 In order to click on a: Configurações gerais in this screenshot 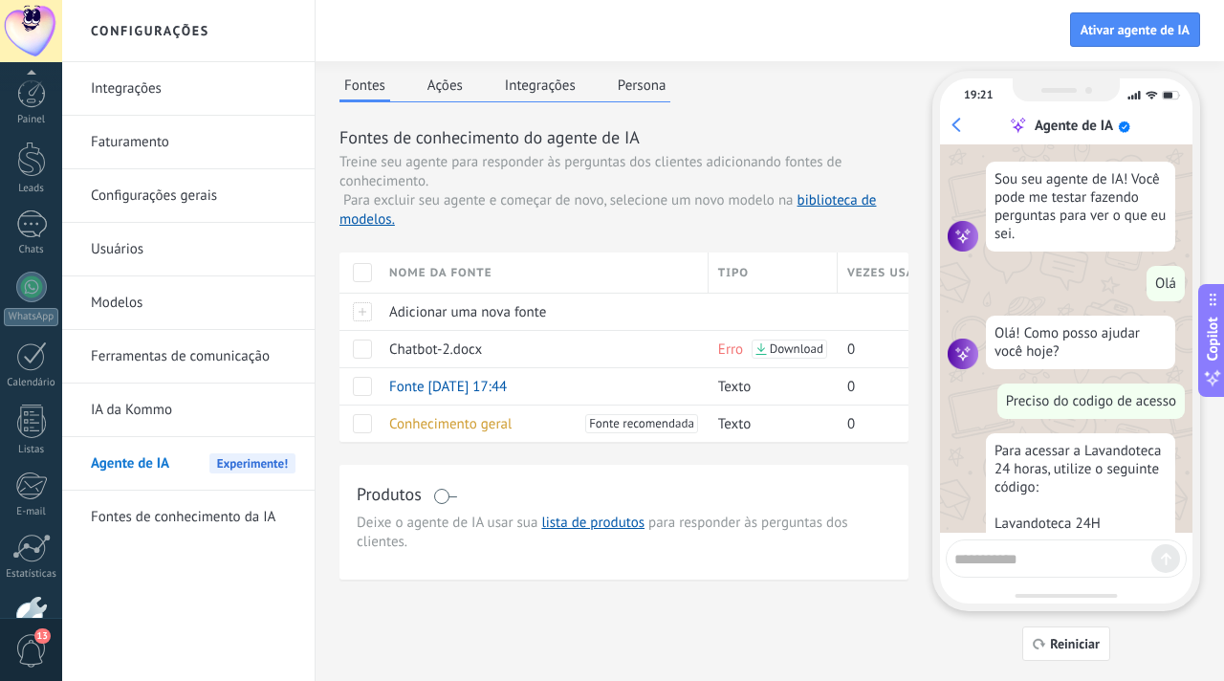, I will do `click(193, 196)`.